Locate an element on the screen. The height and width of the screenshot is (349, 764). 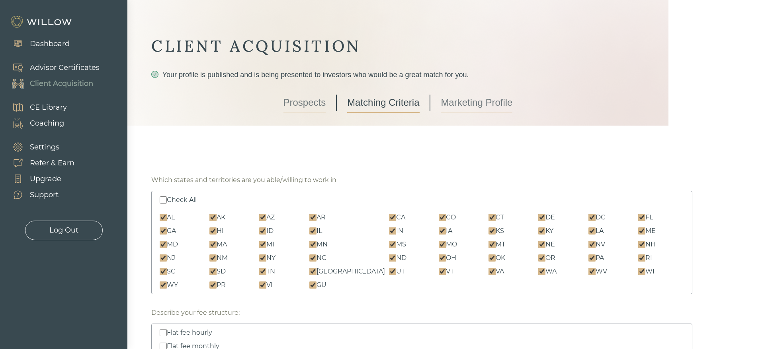
input: IA is located at coordinates (442, 231).